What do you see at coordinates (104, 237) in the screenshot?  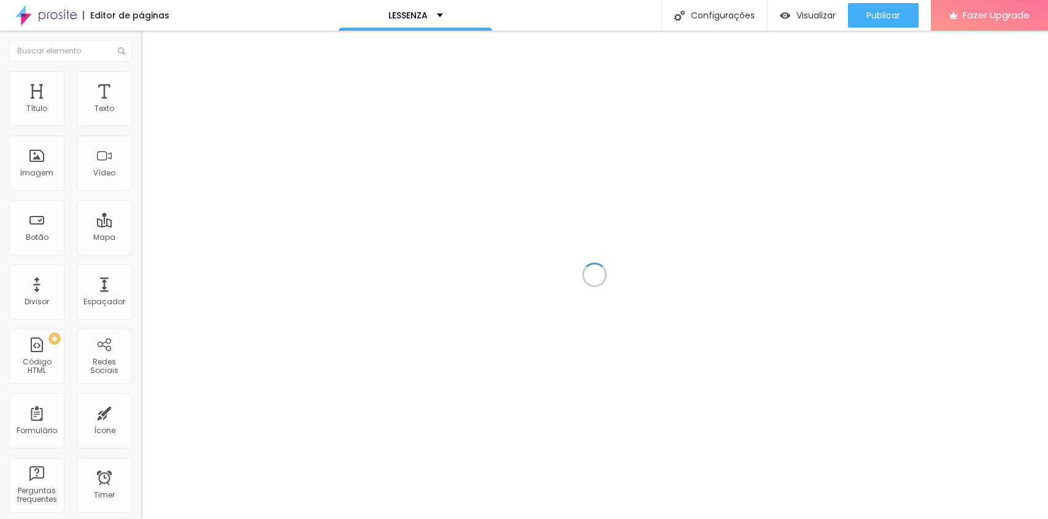 I see `div: Mapa` at bounding box center [104, 237].